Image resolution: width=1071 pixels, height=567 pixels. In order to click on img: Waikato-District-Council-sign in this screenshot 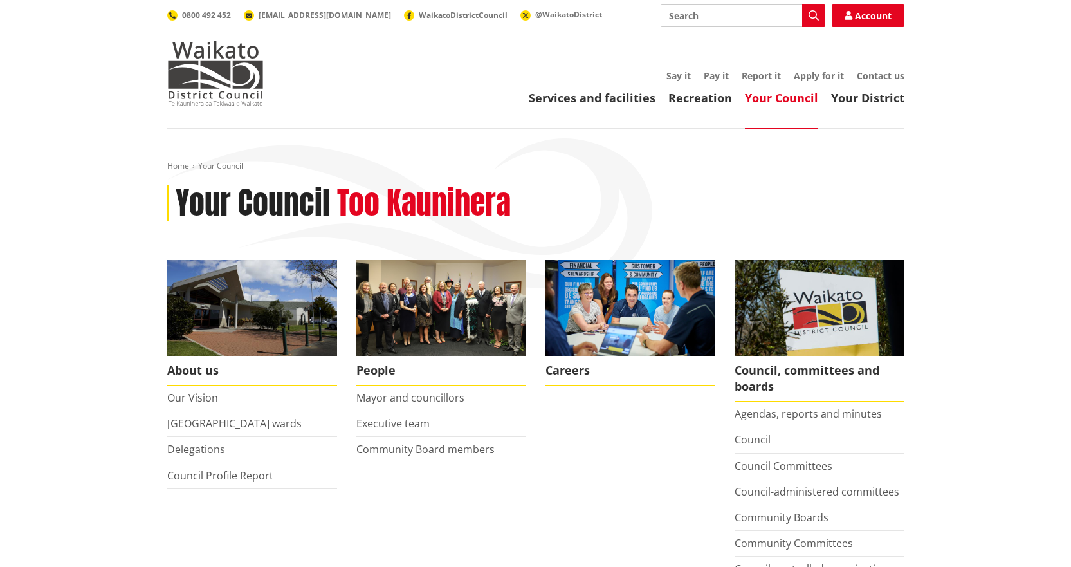, I will do `click(819, 307)`.